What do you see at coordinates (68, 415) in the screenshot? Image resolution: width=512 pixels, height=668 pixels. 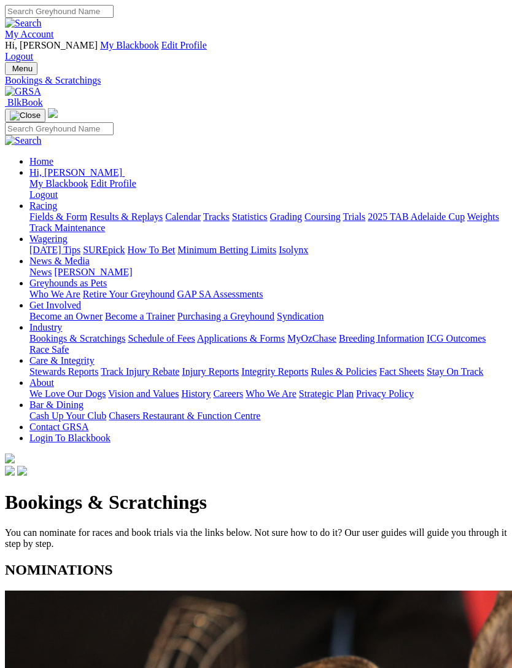 I see `a: Cash Up Your Club` at bounding box center [68, 415].